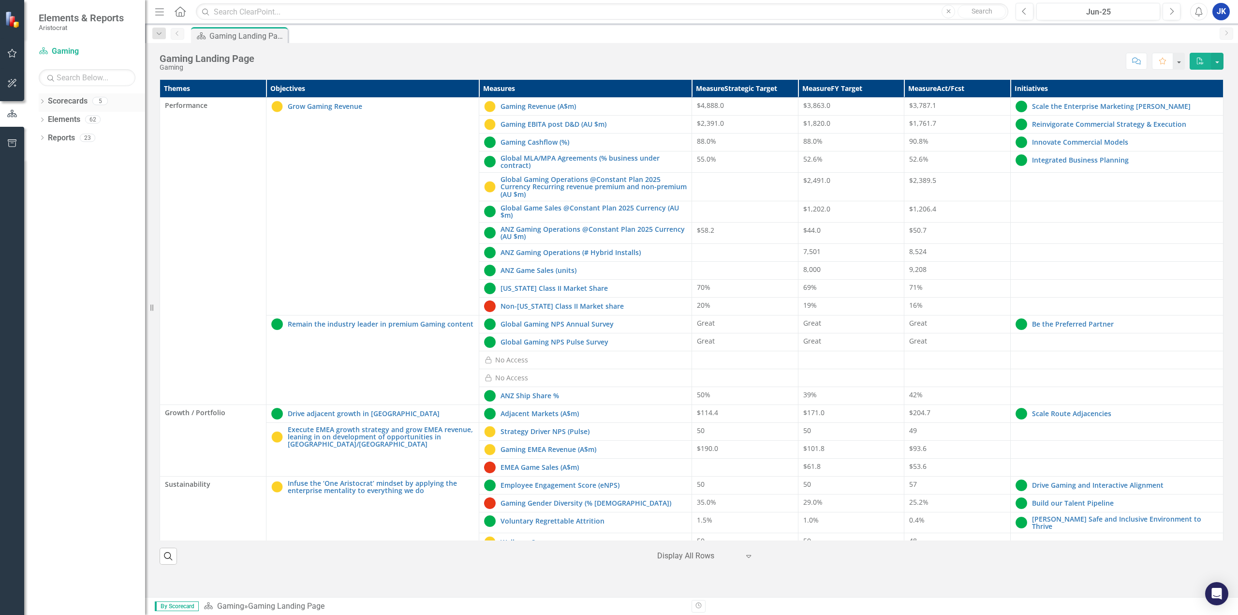 Image resolution: width=1238 pixels, height=615 pixels. Describe the element at coordinates (1221, 12) in the screenshot. I see `button: JK` at that location.